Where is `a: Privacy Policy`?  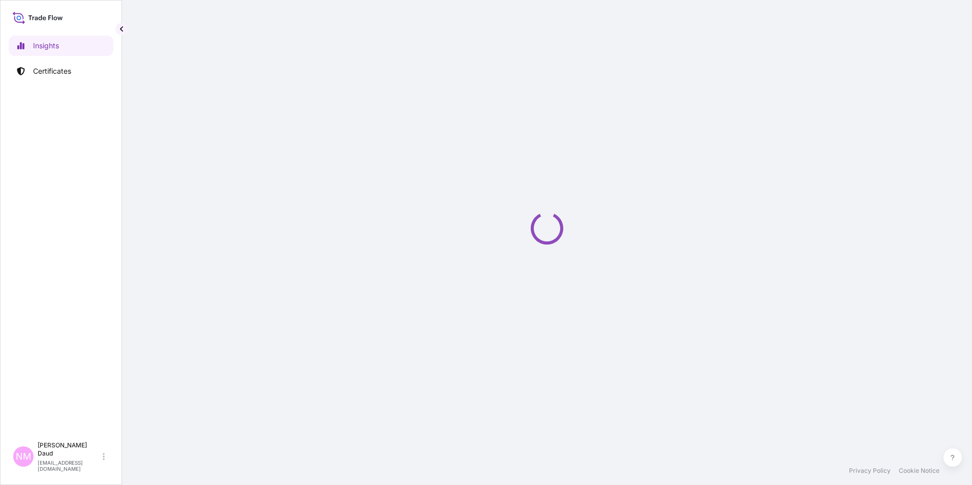 a: Privacy Policy is located at coordinates (870, 471).